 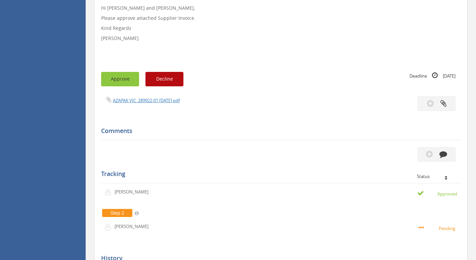 I want to click on button: Approve, so click(x=120, y=79).